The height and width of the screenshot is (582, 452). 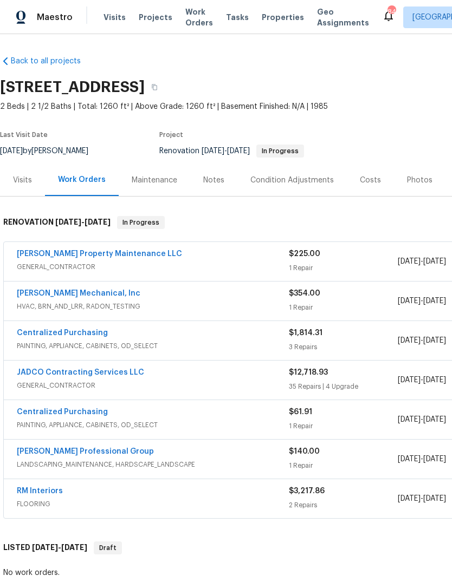 I want to click on a: RM Interiors, so click(x=40, y=491).